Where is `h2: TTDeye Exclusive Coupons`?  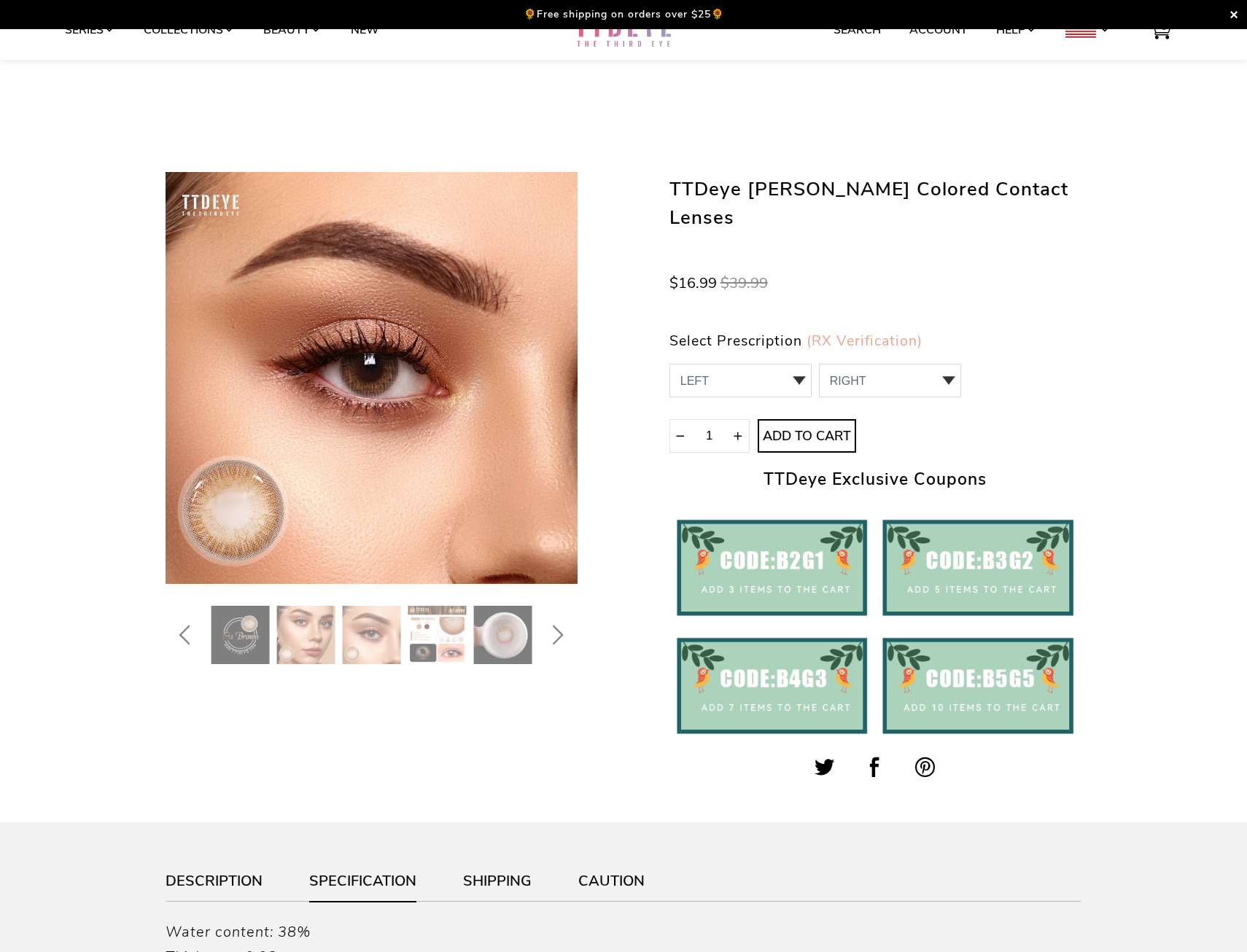
h2: TTDeye Exclusive Coupons is located at coordinates (876, 479).